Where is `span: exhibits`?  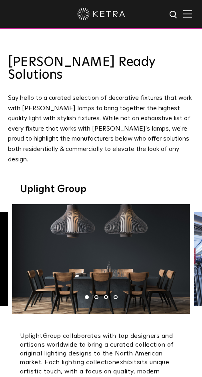 span: exhibits is located at coordinates (128, 363).